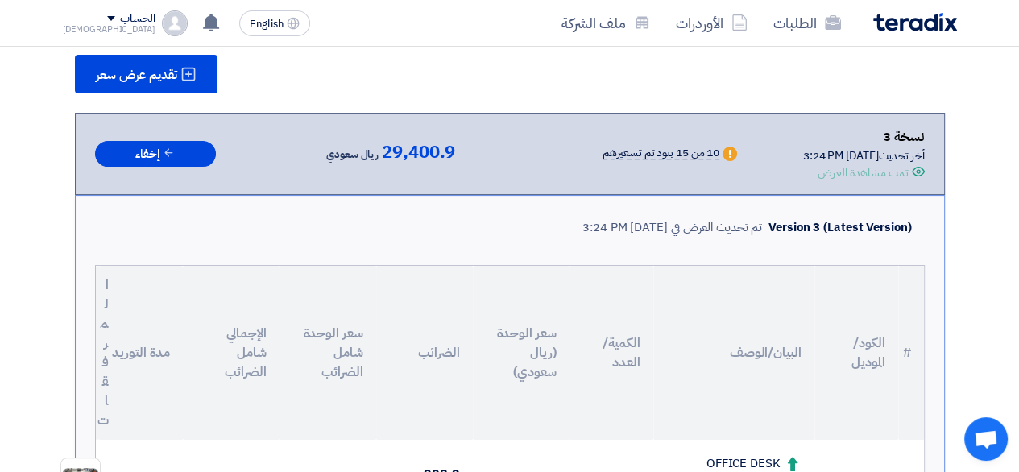 The height and width of the screenshot is (472, 1019). I want to click on div: Version 3 (Latest Version), so click(840, 227).